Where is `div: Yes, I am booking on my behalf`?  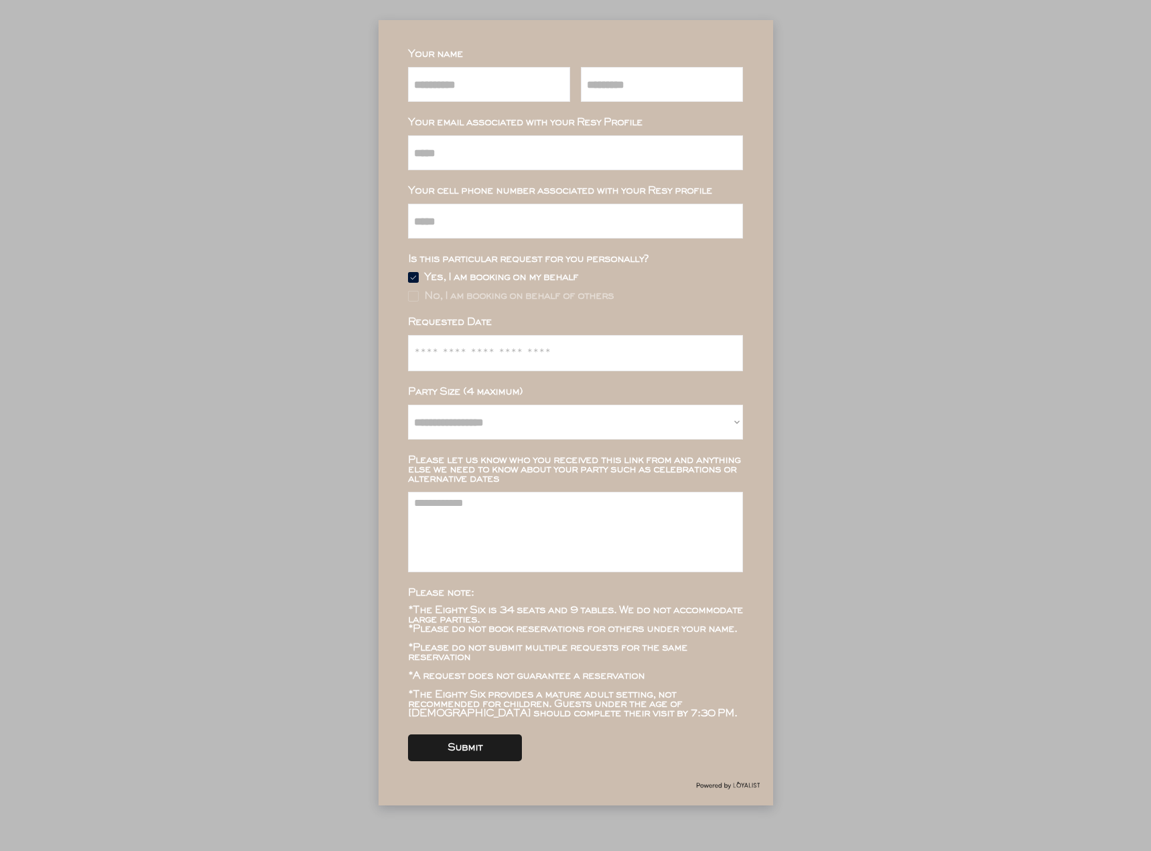
div: Yes, I am booking on my behalf is located at coordinates (501, 277).